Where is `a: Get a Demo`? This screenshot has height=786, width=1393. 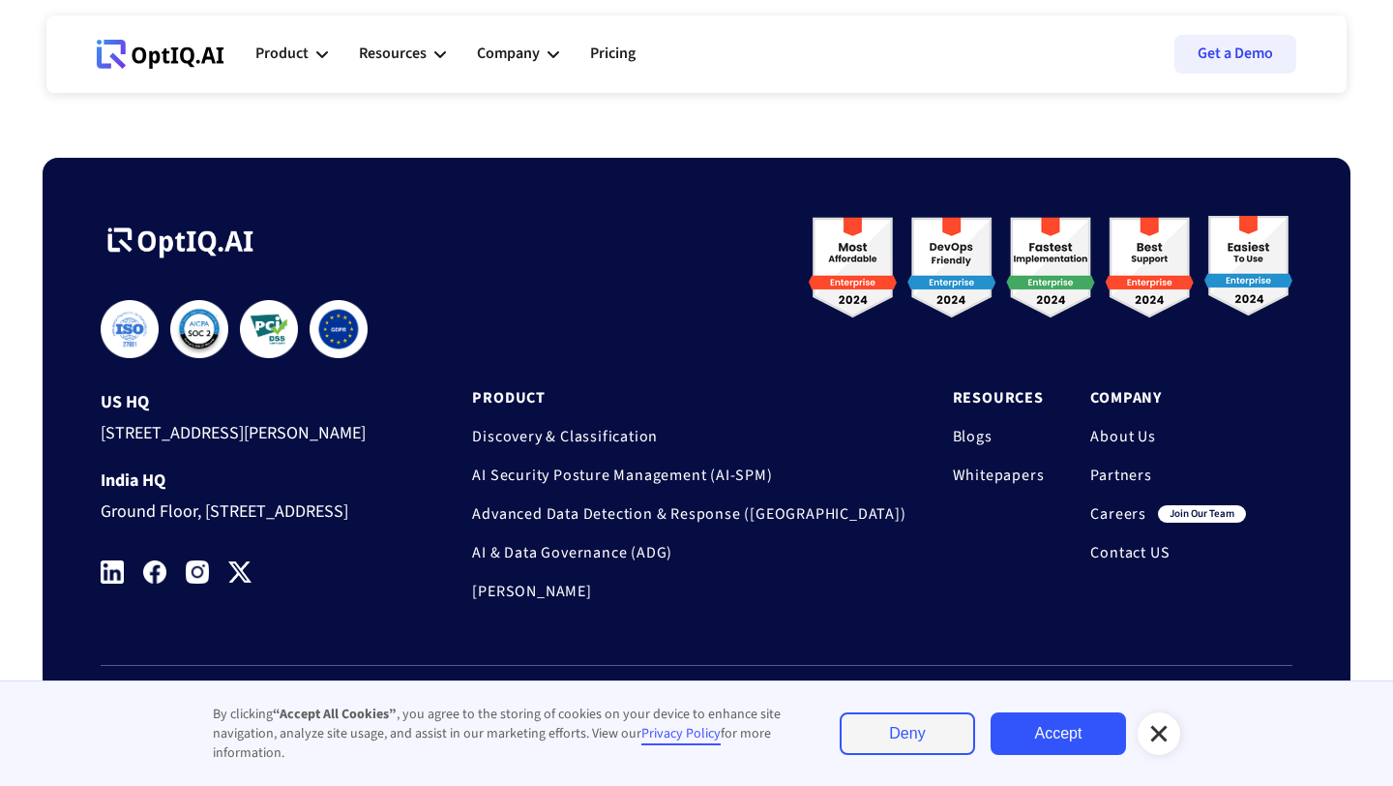 a: Get a Demo is located at coordinates (1235, 54).